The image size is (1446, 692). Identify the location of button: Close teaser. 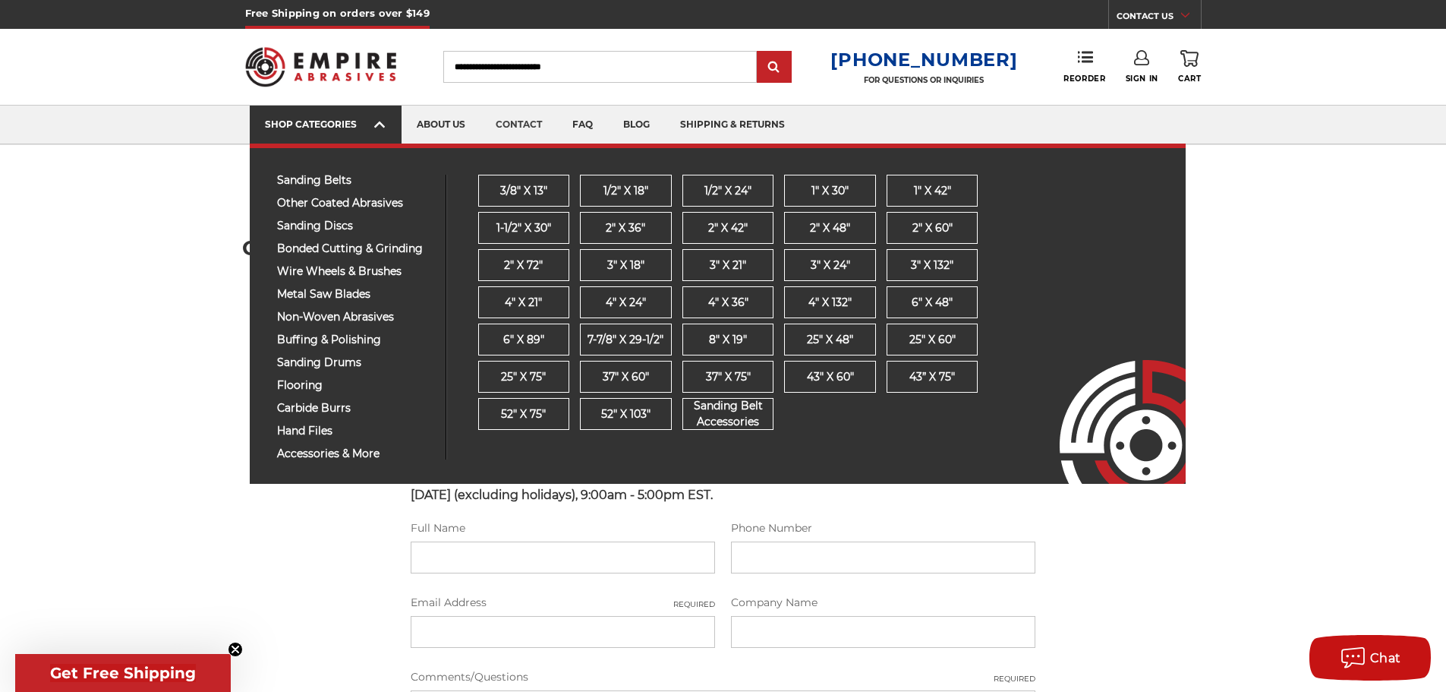
(235, 649).